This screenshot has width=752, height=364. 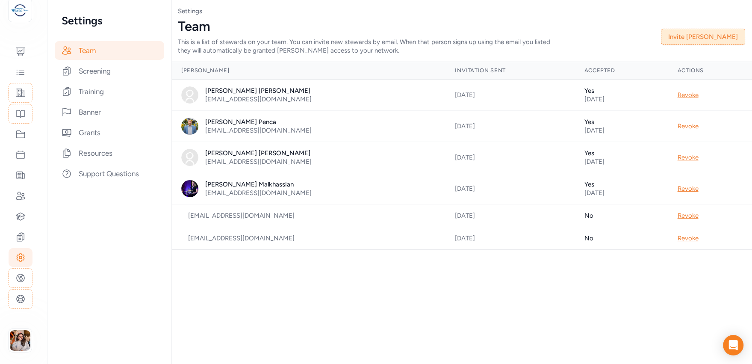 I want to click on div: Screening, so click(x=109, y=71).